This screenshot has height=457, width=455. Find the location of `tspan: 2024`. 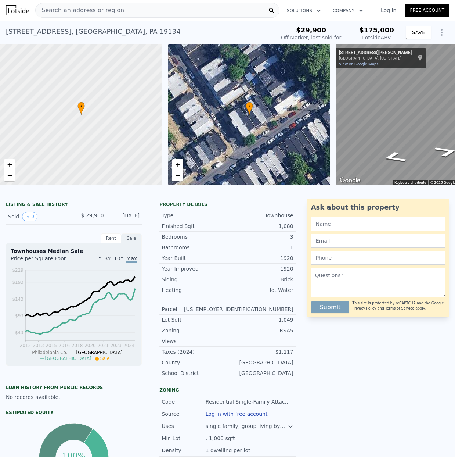

tspan: 2024 is located at coordinates (129, 345).